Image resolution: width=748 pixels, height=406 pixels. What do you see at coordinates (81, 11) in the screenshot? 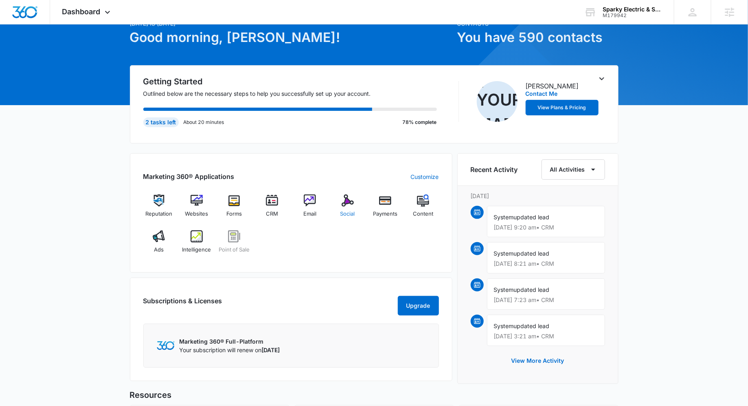
I see `span: Dashboard` at bounding box center [81, 11].